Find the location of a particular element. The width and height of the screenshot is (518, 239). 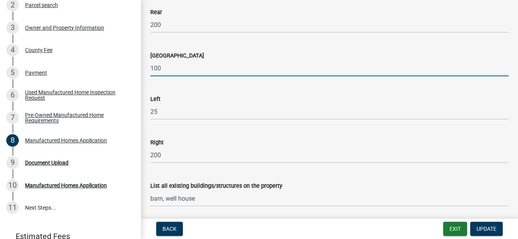

label: Right is located at coordinates (157, 143).